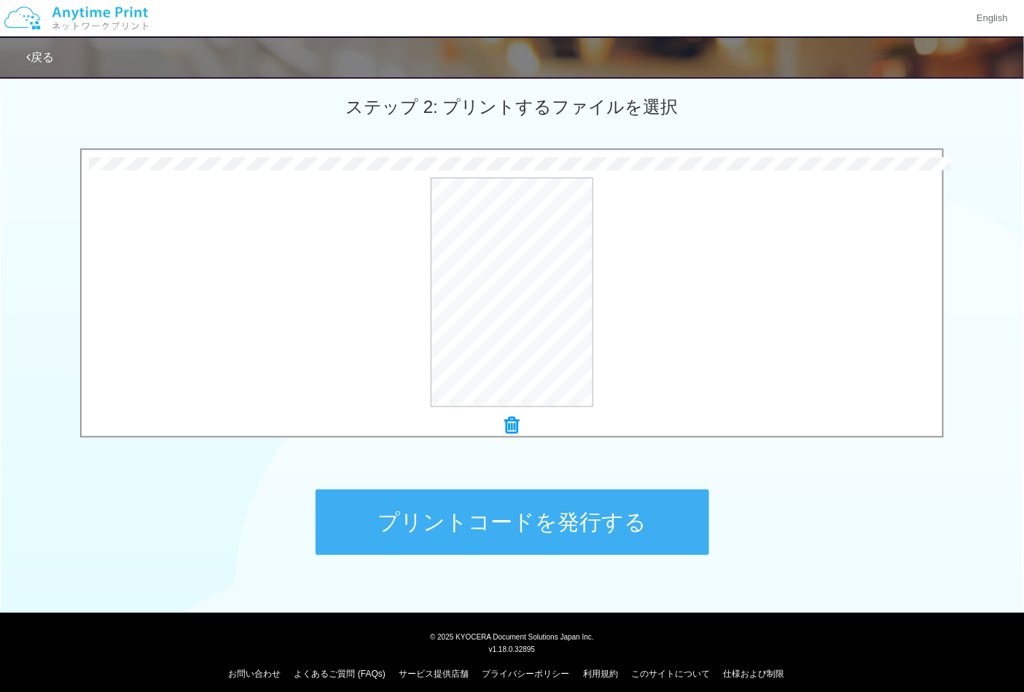 This screenshot has width=1024, height=692. Describe the element at coordinates (670, 675) in the screenshot. I see `a: このサイトについて` at that location.